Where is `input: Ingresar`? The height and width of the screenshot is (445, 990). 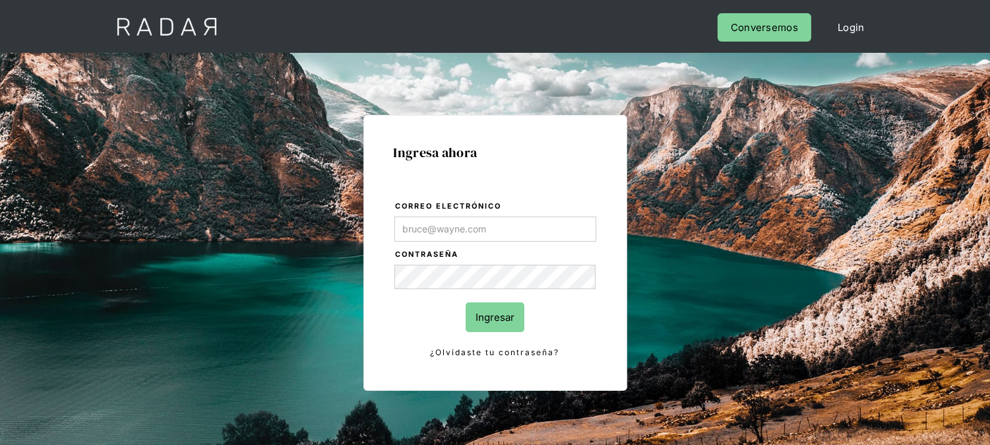
input: Ingresar is located at coordinates (495, 317).